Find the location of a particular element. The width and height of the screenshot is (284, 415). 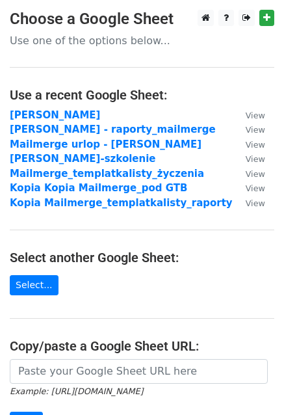

a: Select... is located at coordinates (34, 285).